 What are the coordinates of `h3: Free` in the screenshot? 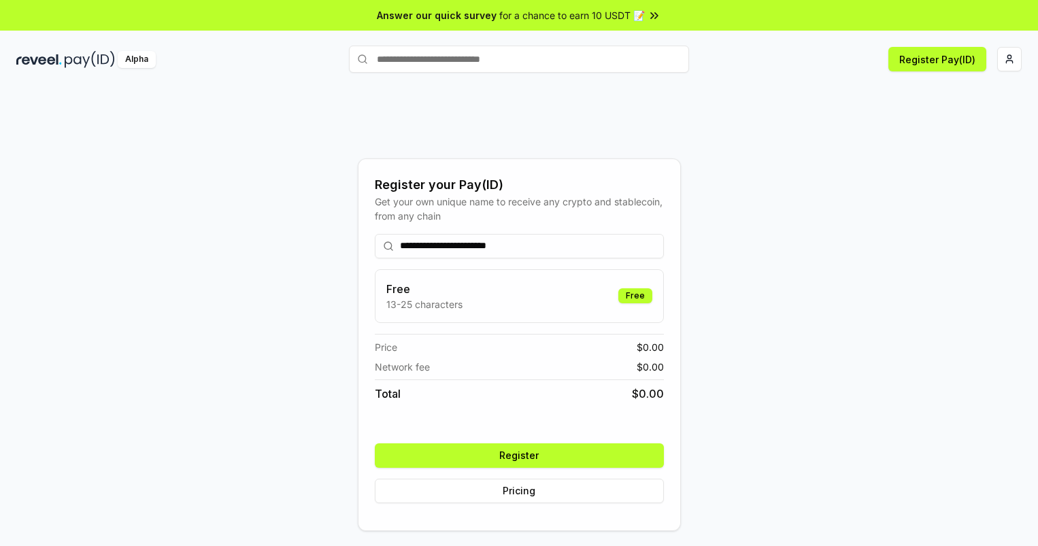 It's located at (424, 289).